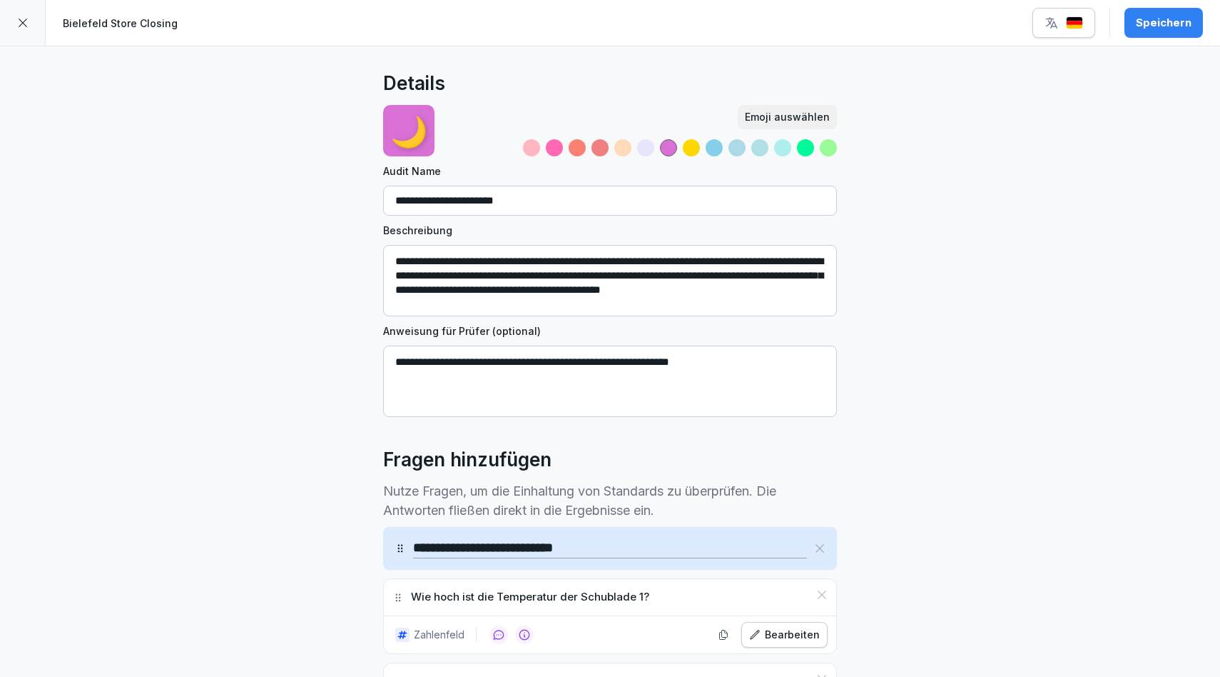 Image resolution: width=1220 pixels, height=677 pixels. What do you see at coordinates (530, 597) in the screenshot?
I see `p: Wie hoch ist die Temperatur der Schublade 1?` at bounding box center [530, 597].